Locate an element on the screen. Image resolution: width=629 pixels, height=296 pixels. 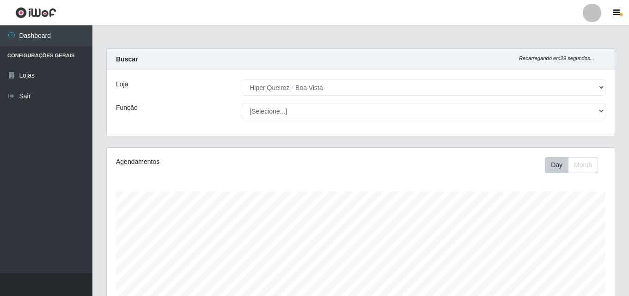
i: Recarregando em 29 segundos... is located at coordinates (556, 58).